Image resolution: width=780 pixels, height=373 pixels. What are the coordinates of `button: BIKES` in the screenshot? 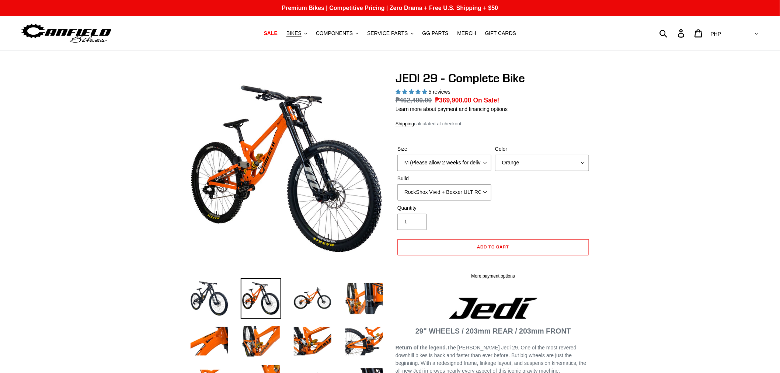 It's located at (297, 33).